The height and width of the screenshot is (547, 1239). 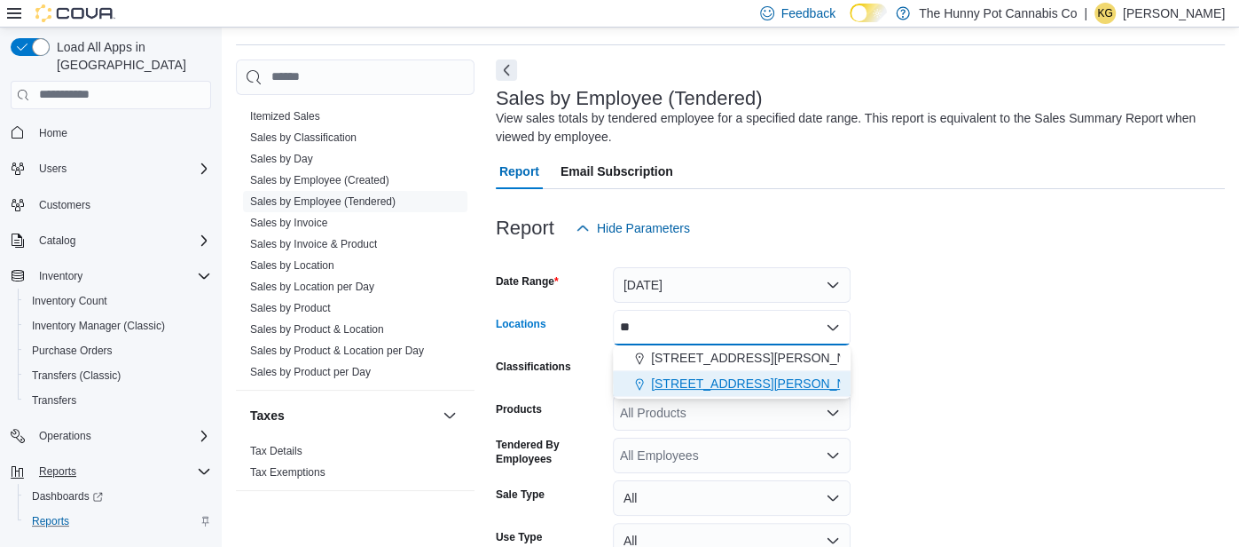 What do you see at coordinates (629, 98) in the screenshot?
I see `h3: Sales by Employee (Tendered)` at bounding box center [629, 98].